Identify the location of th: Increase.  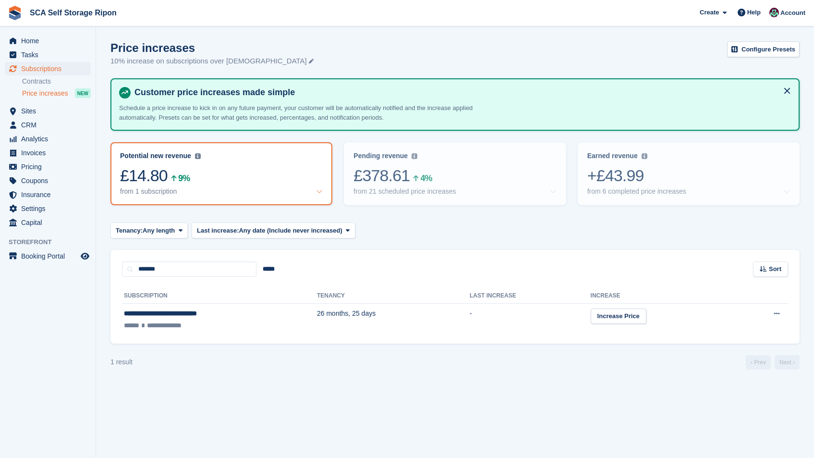
(663, 296).